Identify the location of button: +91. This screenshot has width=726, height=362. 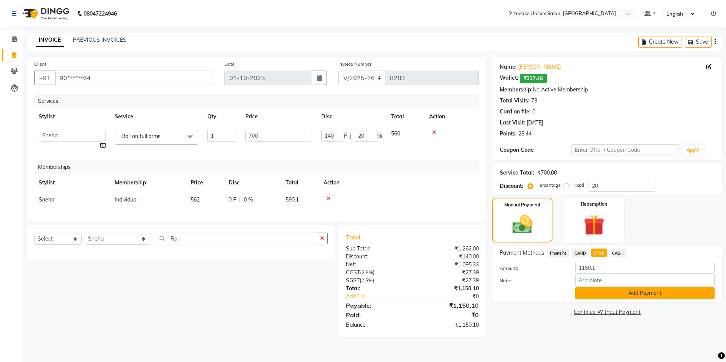
(45, 78).